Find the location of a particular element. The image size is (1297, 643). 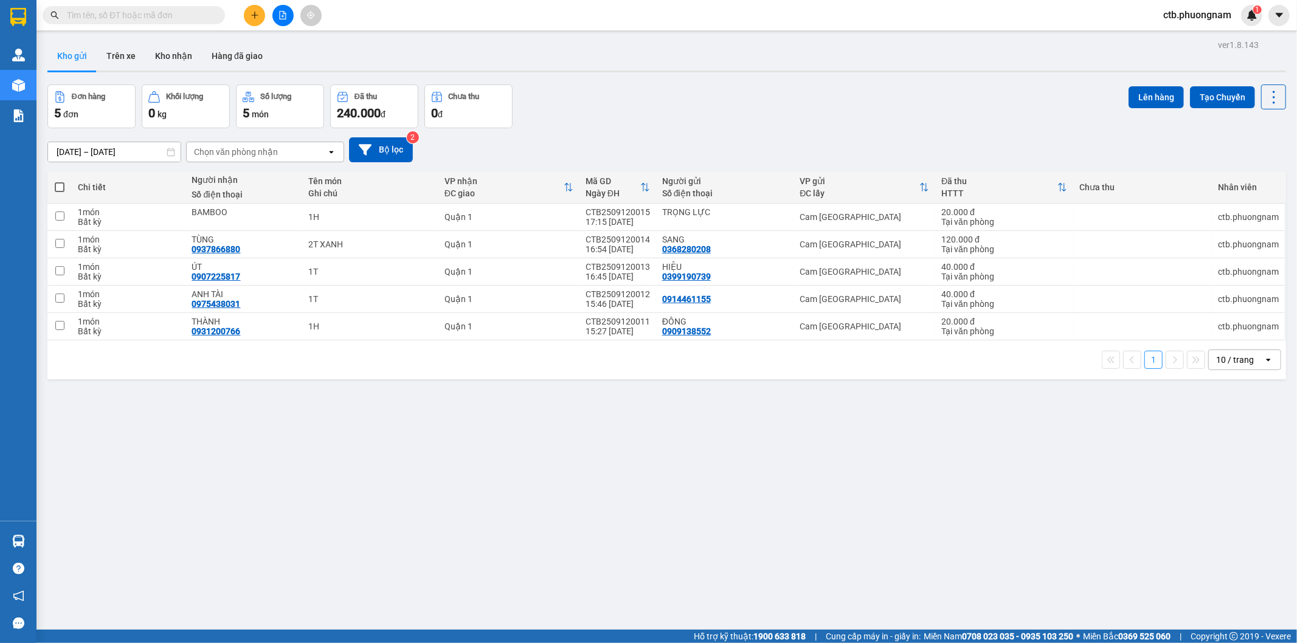

input: Select a date range. is located at coordinates (114, 152).